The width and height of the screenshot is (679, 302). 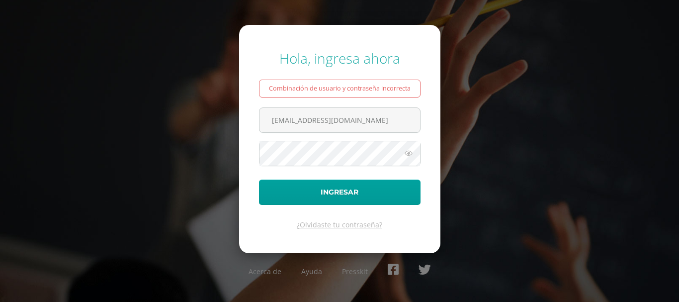 I want to click on a: ¿Olvidaste tu contraseña?, so click(x=340, y=224).